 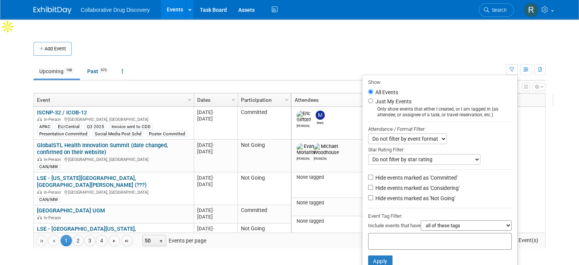 I want to click on div: Star Rating Filter:, so click(x=440, y=149).